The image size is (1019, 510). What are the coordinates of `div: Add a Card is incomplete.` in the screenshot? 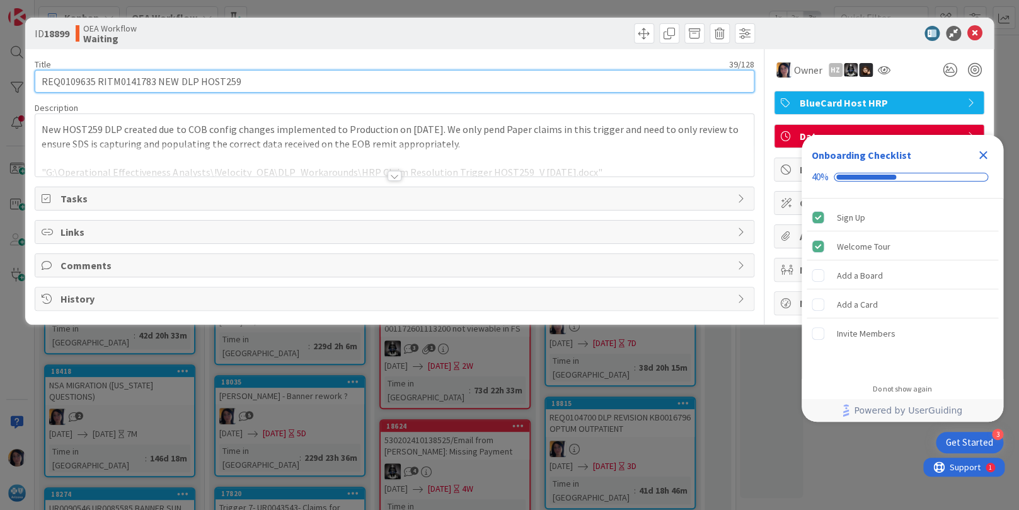 It's located at (903, 305).